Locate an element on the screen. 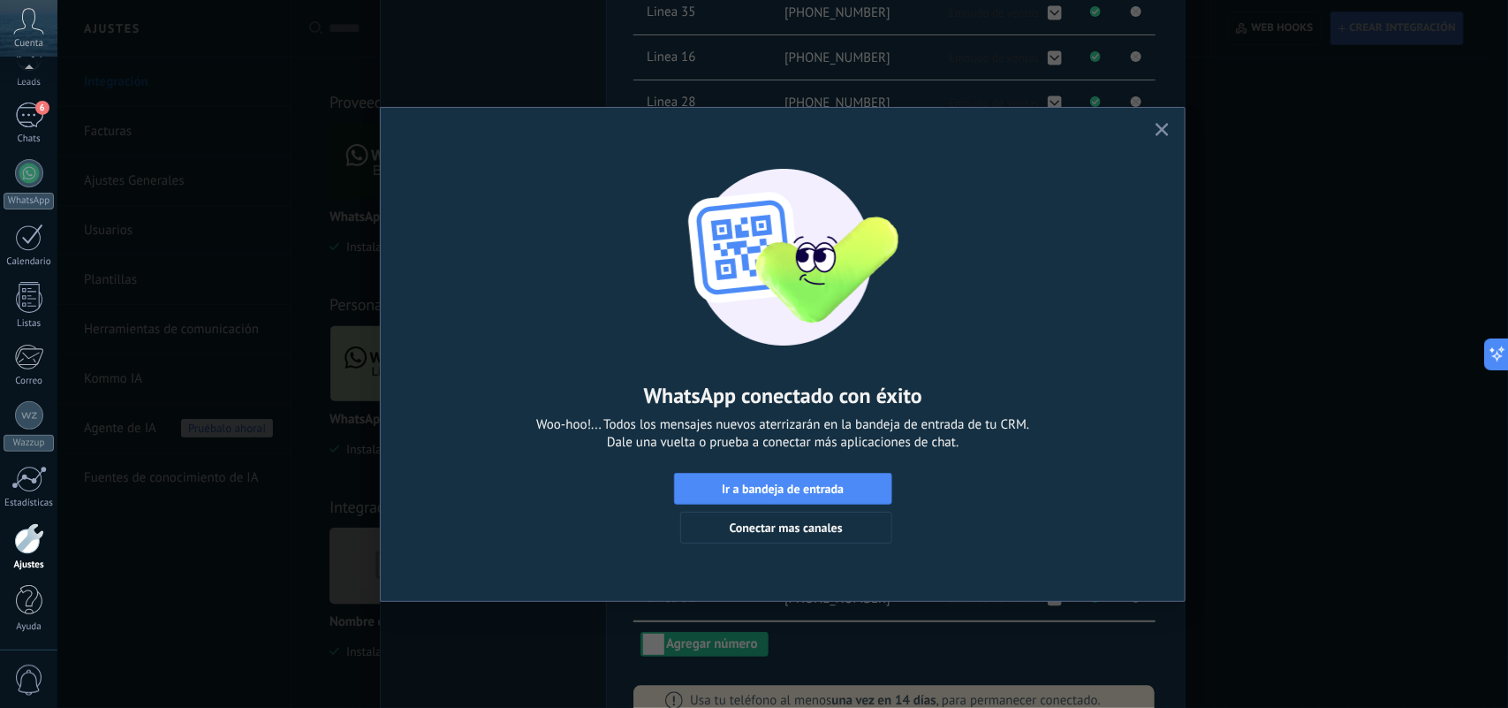  span: Cuenta is located at coordinates (28, 43).